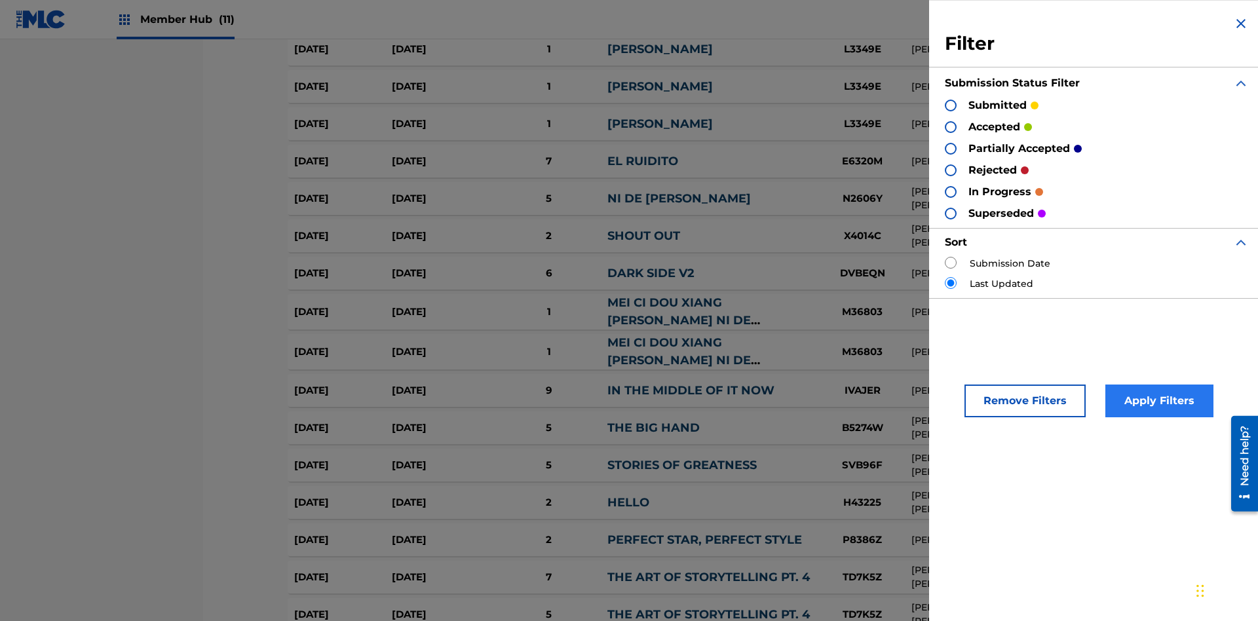 Image resolution: width=1258 pixels, height=621 pixels. I want to click on h3: Filter, so click(1097, 44).